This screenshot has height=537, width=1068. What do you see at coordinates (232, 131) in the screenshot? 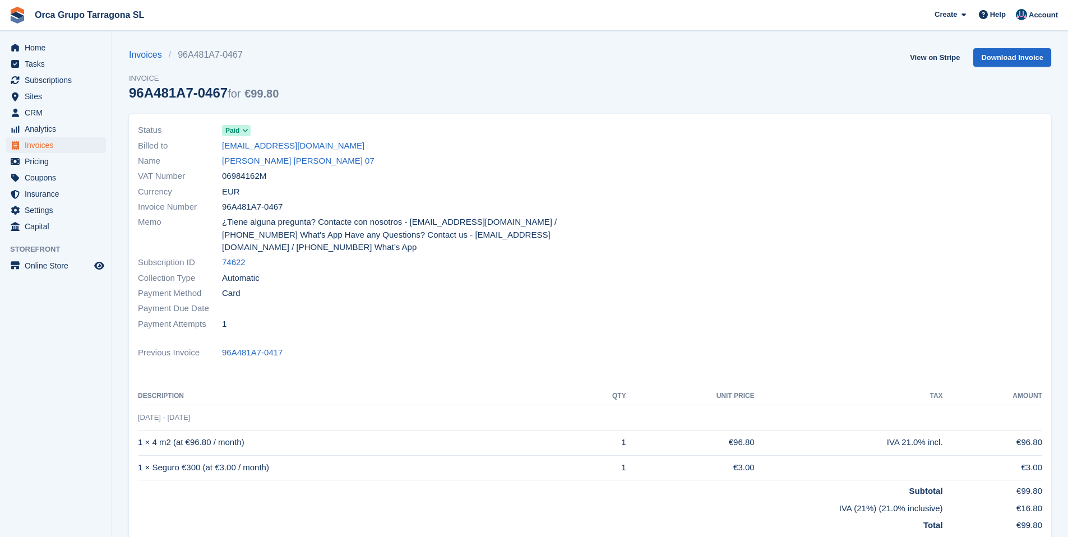
I see `span: Paid` at bounding box center [232, 131].